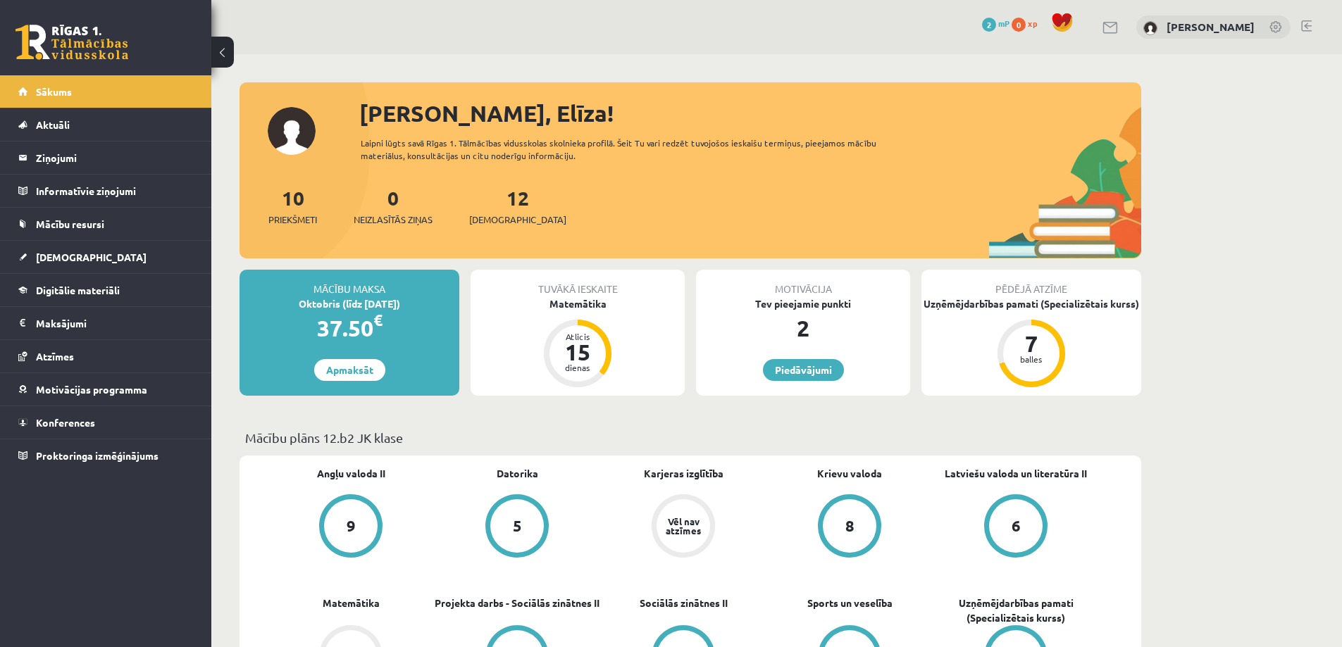 Image resolution: width=1342 pixels, height=647 pixels. What do you see at coordinates (631, 149) in the screenshot?
I see `div: Laipni lūgts savā Rīgas 1. Tālmācības vidusskolas skolnieka profilā. Šeit Tu vari redzēt tuvojošo...` at bounding box center [631, 149].